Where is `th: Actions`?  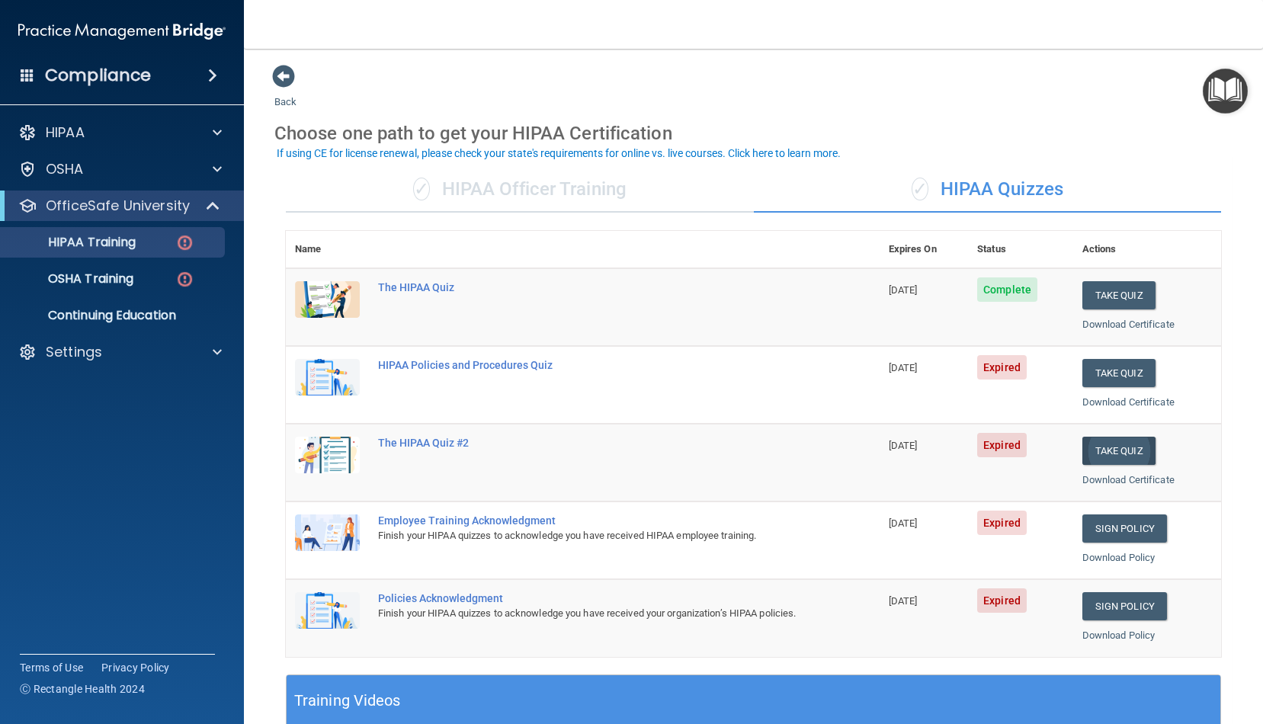
th: Actions is located at coordinates (1147, 249).